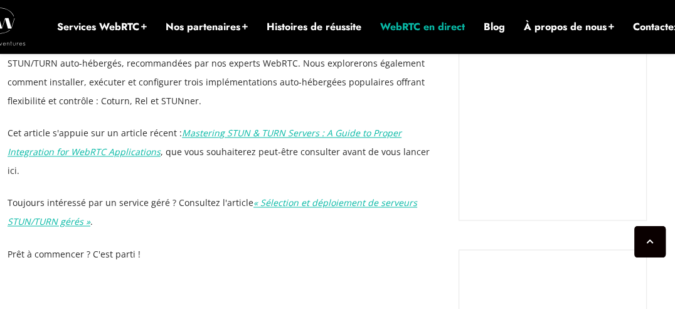  I want to click on font: WebRTC en direct, so click(422, 26).